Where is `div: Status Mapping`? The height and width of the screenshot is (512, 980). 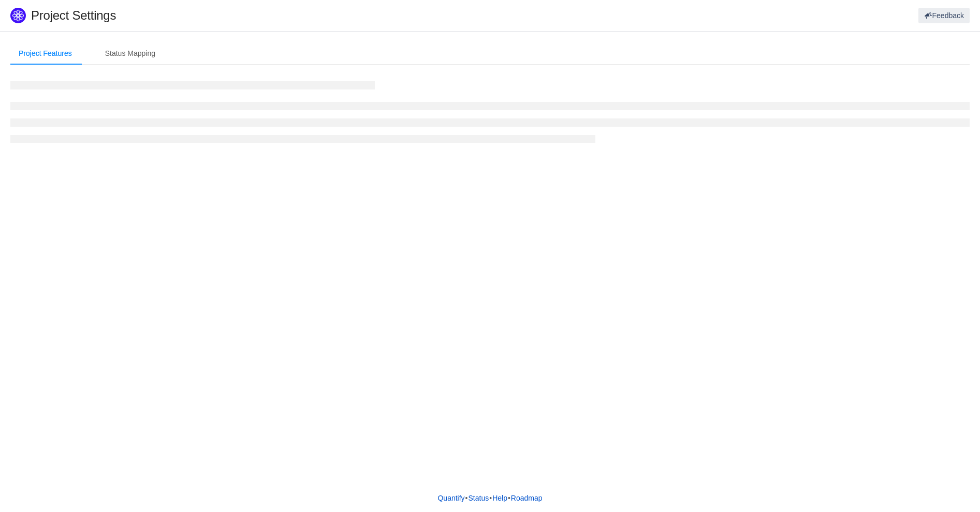 div: Status Mapping is located at coordinates (130, 53).